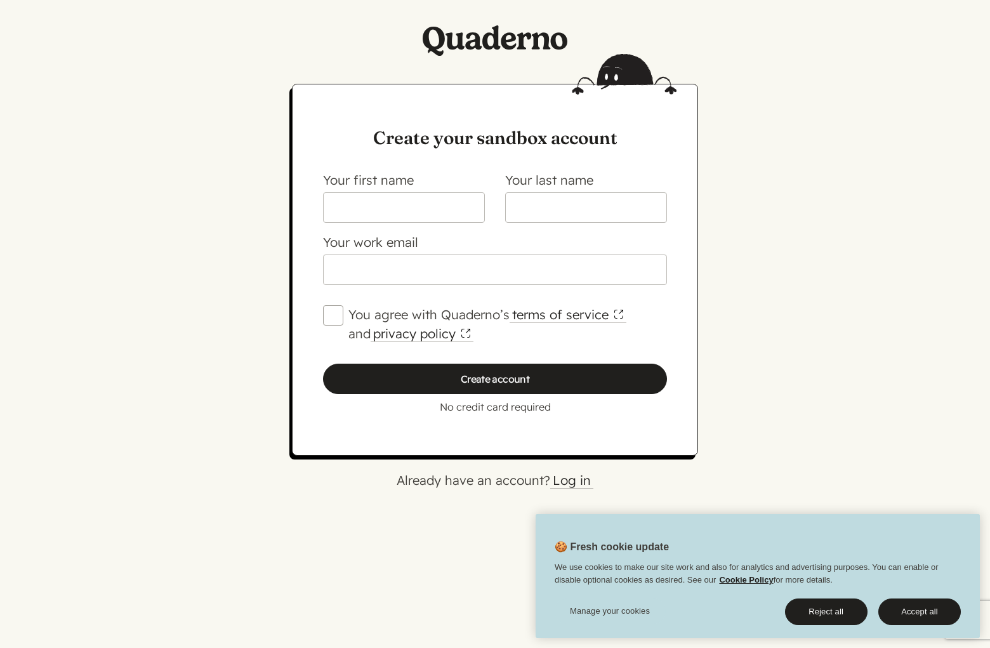  Describe the element at coordinates (610, 611) in the screenshot. I see `button: Manage your cookies` at that location.